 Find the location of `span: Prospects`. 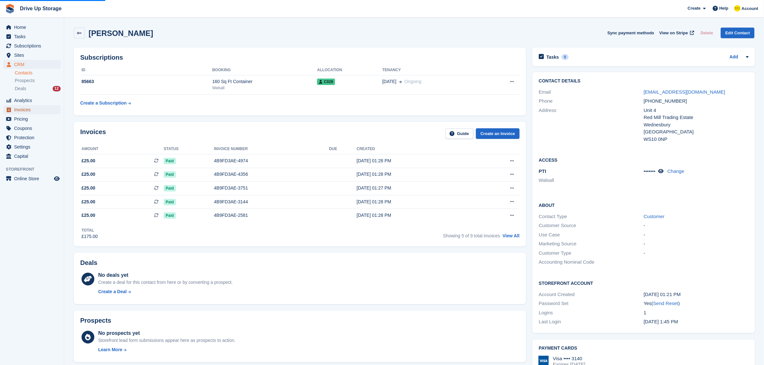

span: Prospects is located at coordinates (25, 81).